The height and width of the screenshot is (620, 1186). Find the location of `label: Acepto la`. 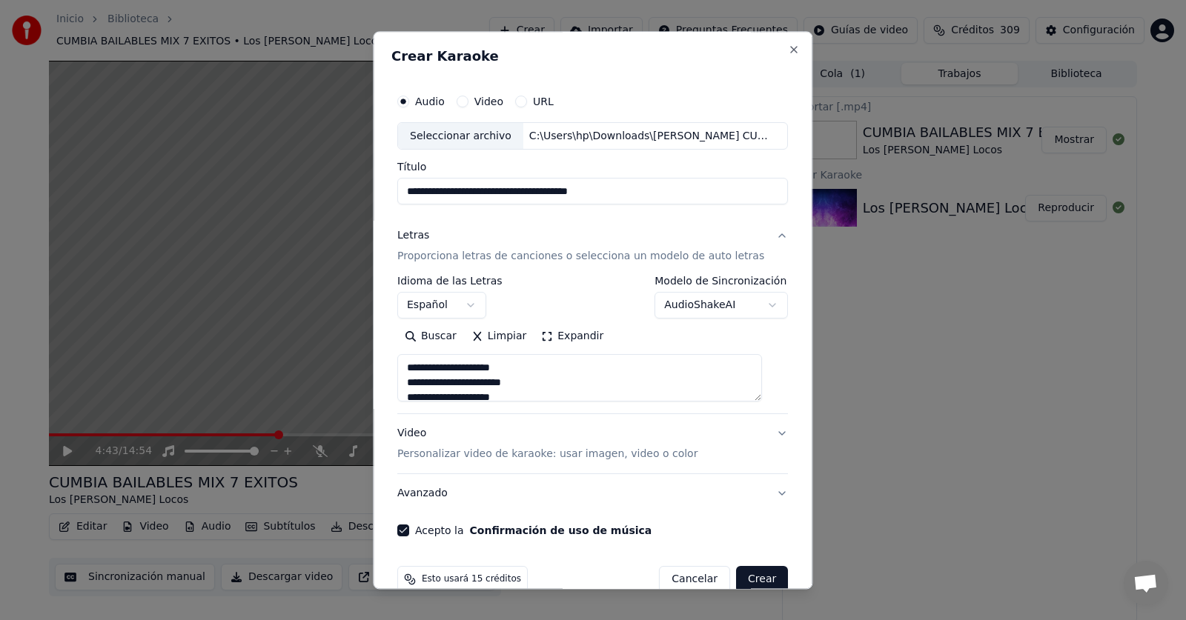

label: Acepto la is located at coordinates (533, 531).